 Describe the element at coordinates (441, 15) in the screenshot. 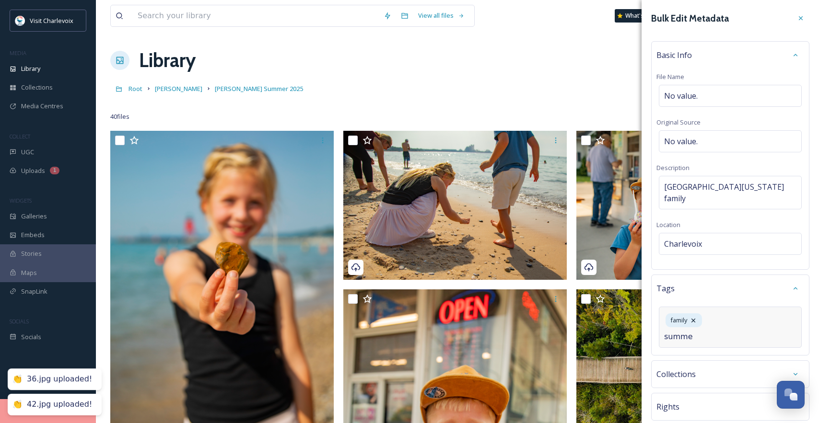

I see `a: View all files` at that location.